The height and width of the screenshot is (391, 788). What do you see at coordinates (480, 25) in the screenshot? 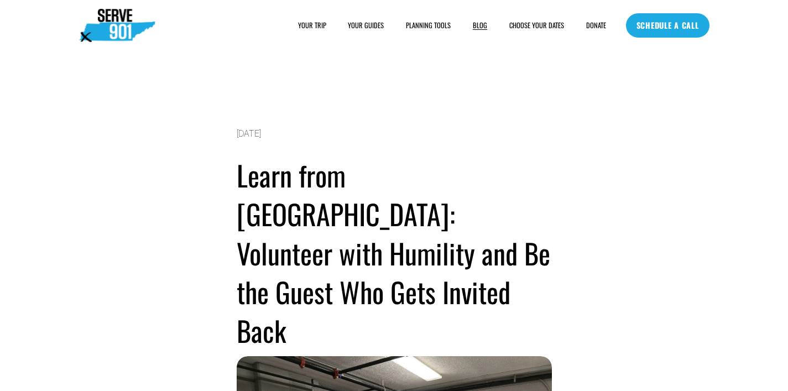
I see `a: BLOG` at bounding box center [480, 25].